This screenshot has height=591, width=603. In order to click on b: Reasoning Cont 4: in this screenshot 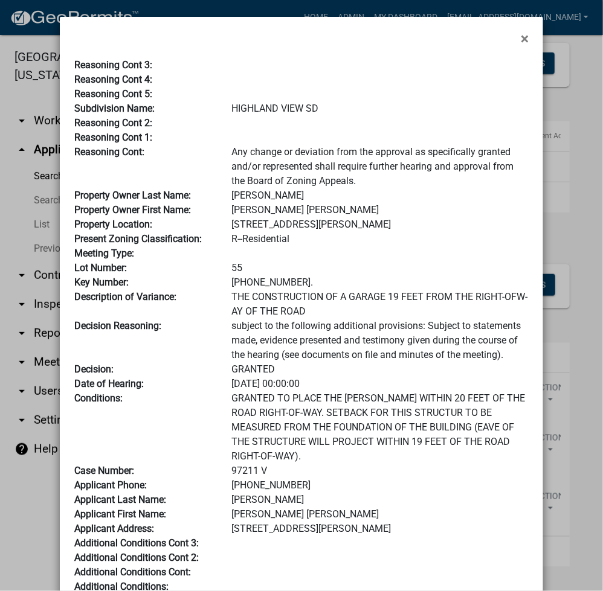, I will do `click(113, 79)`.